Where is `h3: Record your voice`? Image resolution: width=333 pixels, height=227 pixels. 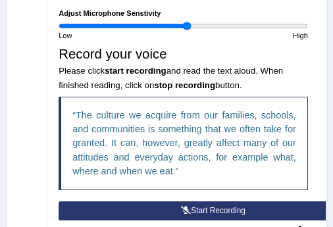 h3: Record your voice is located at coordinates (183, 68).